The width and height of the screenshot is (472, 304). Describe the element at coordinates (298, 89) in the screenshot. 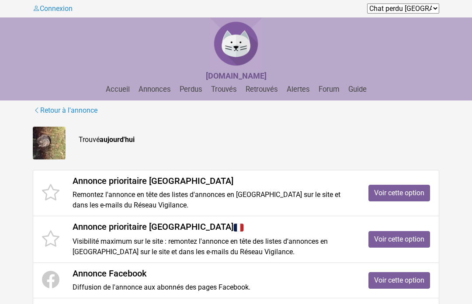

I see `a: Alertes` at that location.